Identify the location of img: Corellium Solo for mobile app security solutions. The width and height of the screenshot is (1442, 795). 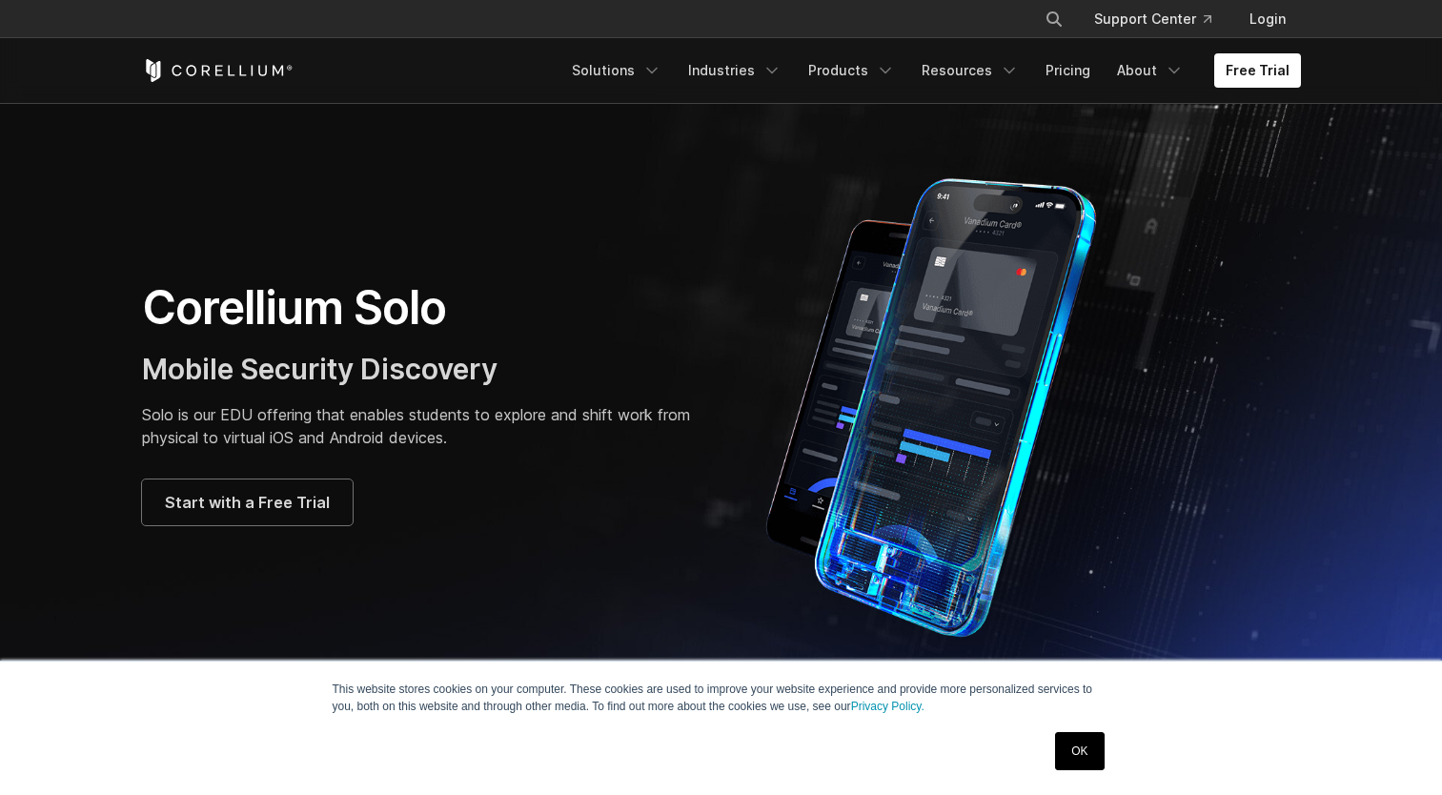
(946, 402).